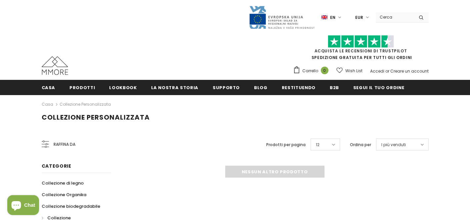  I want to click on span: Collezione Organika, so click(64, 194).